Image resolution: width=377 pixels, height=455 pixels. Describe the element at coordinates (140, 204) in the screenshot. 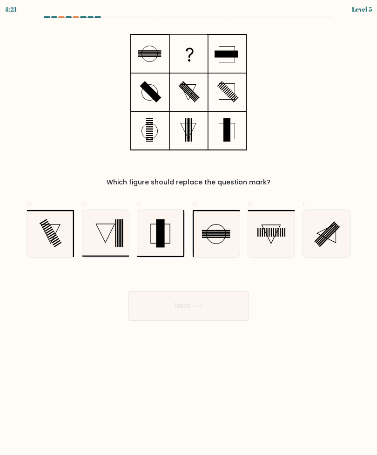

I see `span: c.` at that location.